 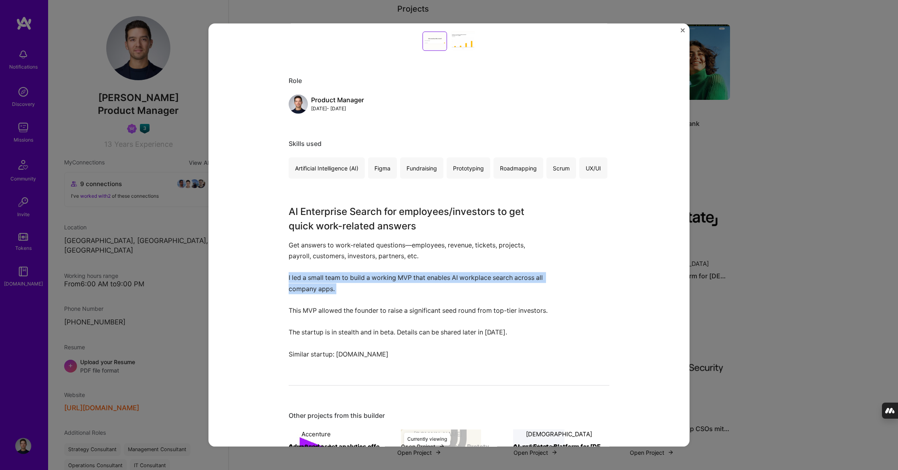 I want to click on button: Close, so click(x=683, y=32).